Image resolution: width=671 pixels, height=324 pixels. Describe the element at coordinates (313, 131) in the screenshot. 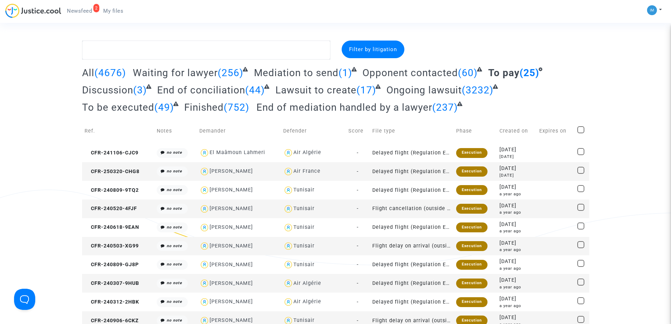

I see `td: Defender` at that location.